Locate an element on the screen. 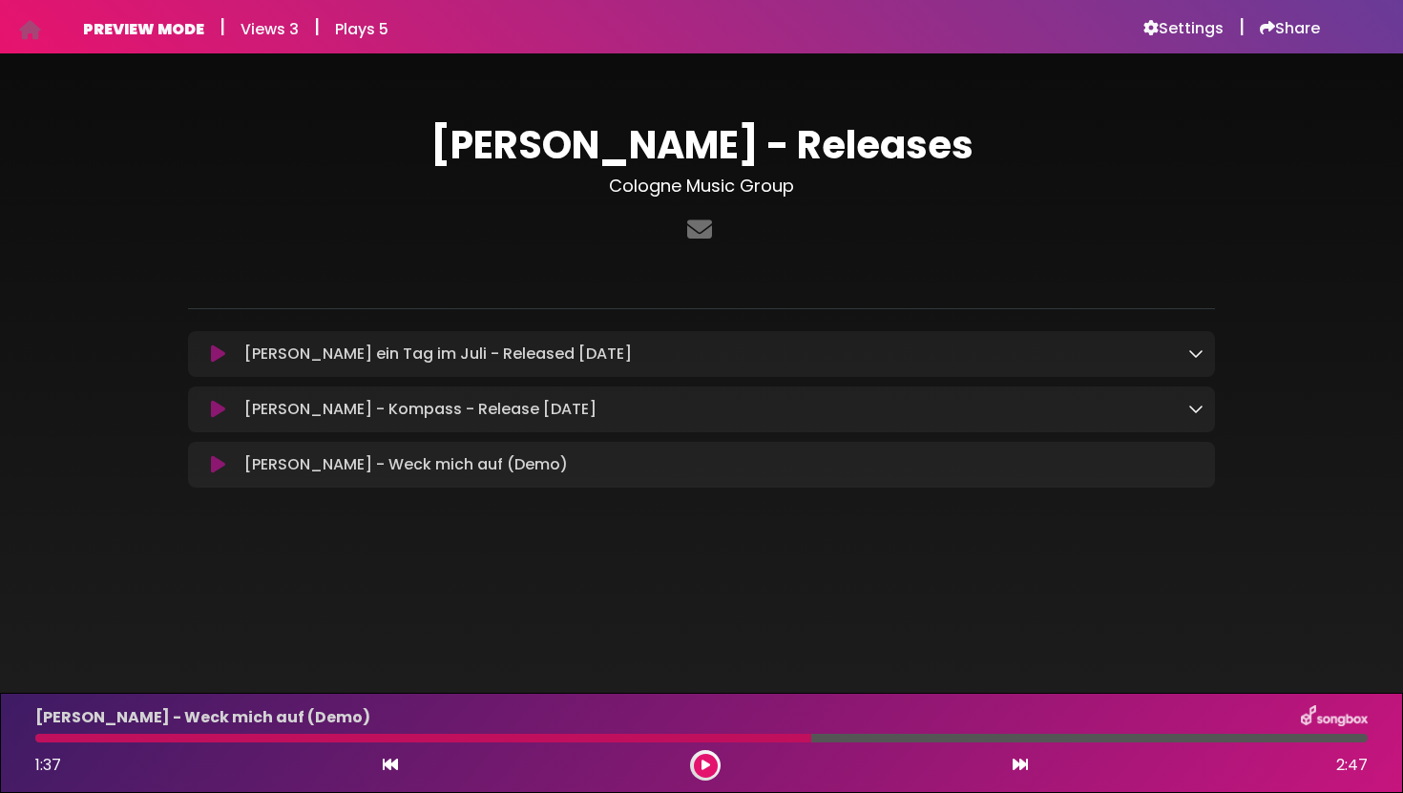 This screenshot has width=1403, height=793. h6: Settings is located at coordinates (1184, 29).